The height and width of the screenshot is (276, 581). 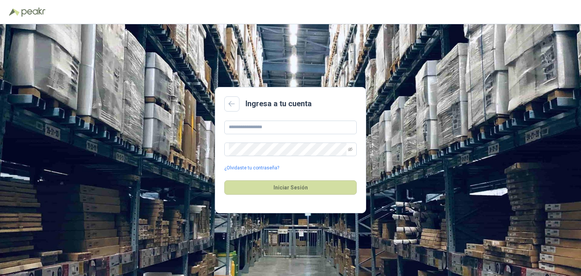 What do you see at coordinates (33, 12) in the screenshot?
I see `img: Peakr` at bounding box center [33, 12].